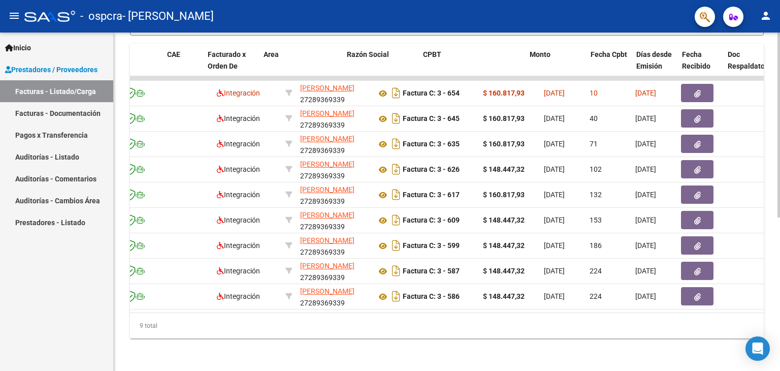  Describe the element at coordinates (431, 119) in the screenshot. I see `strong: Factura C: 3 - 645` at that location.